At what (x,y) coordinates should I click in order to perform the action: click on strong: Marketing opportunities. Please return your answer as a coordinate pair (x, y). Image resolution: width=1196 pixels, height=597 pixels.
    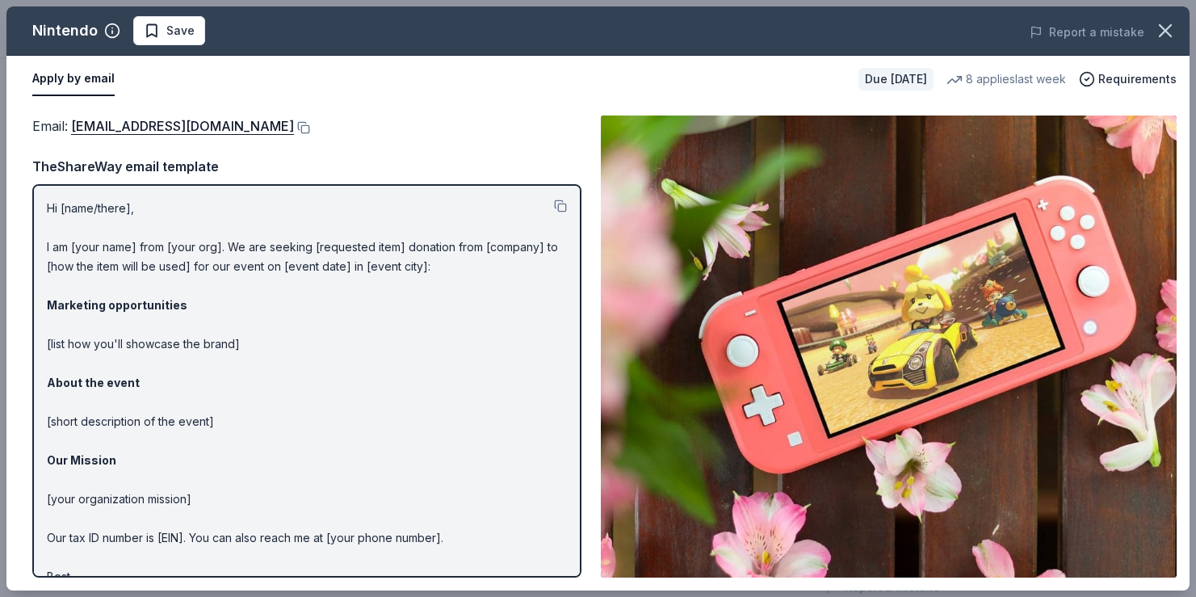
    Looking at the image, I should click on (117, 304).